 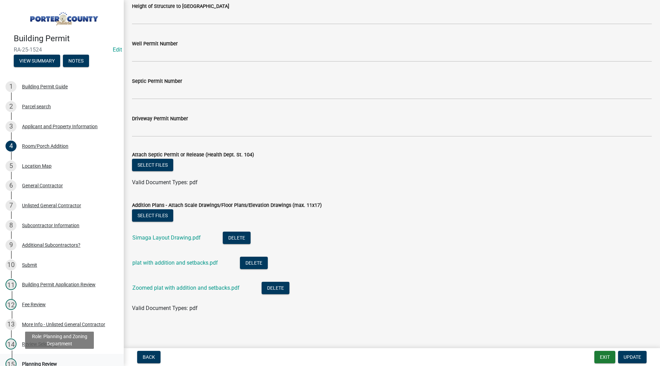 What do you see at coordinates (52, 206) in the screenshot?
I see `div: Unlisted General Contractor` at bounding box center [52, 206].